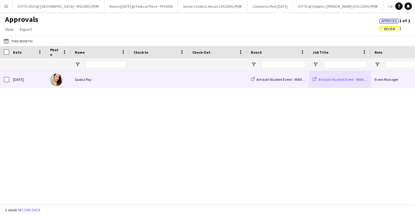 The width and height of the screenshot is (415, 215). What do you see at coordinates (284, 65) in the screenshot?
I see `input: Board Filter Input` at bounding box center [284, 65].